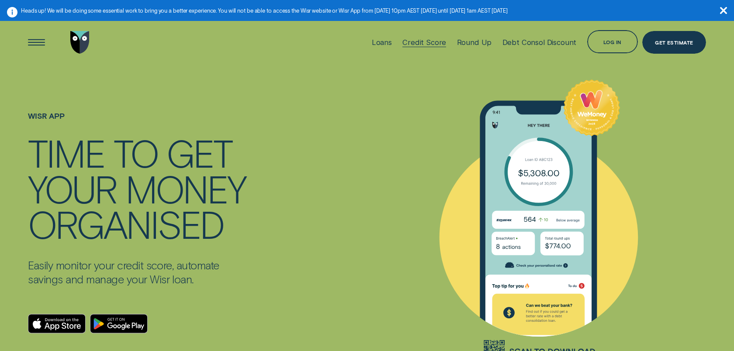 This screenshot has width=734, height=351. What do you see at coordinates (613, 42) in the screenshot?
I see `button: Log in` at bounding box center [613, 42].